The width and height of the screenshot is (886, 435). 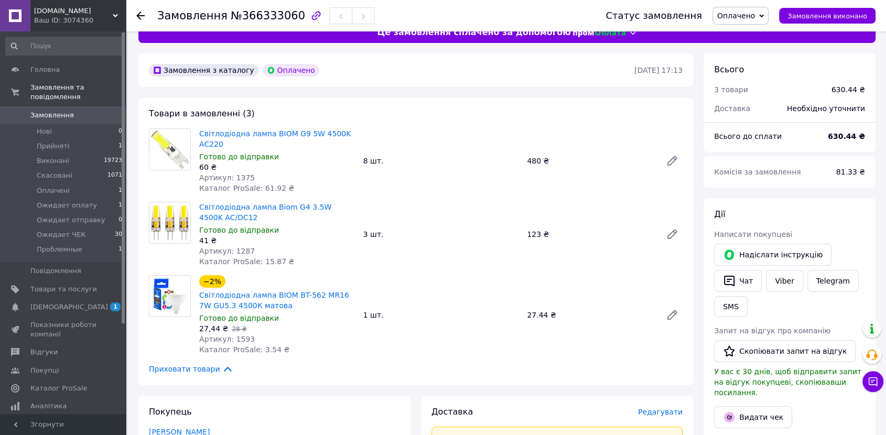 I want to click on span: Відгуки, so click(x=44, y=352).